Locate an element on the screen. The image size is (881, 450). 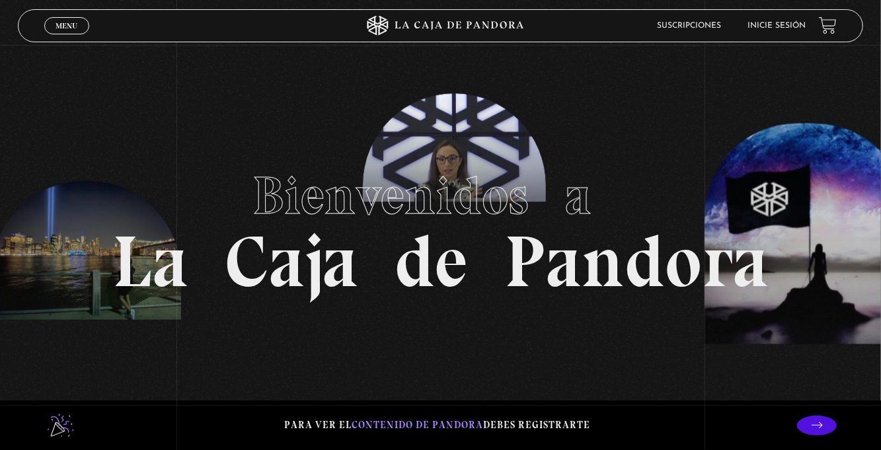
a: View your shopping cart is located at coordinates (827, 25).